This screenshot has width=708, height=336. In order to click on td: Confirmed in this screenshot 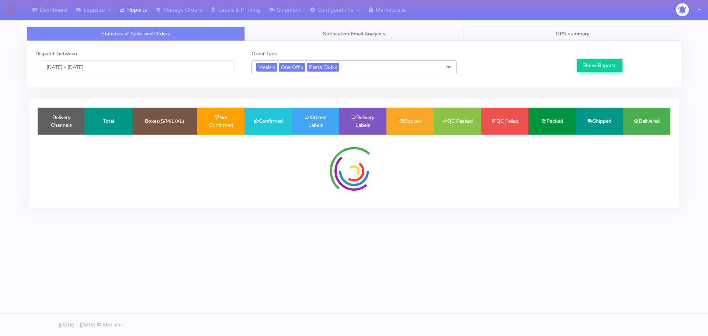, I will do `click(268, 121)`.